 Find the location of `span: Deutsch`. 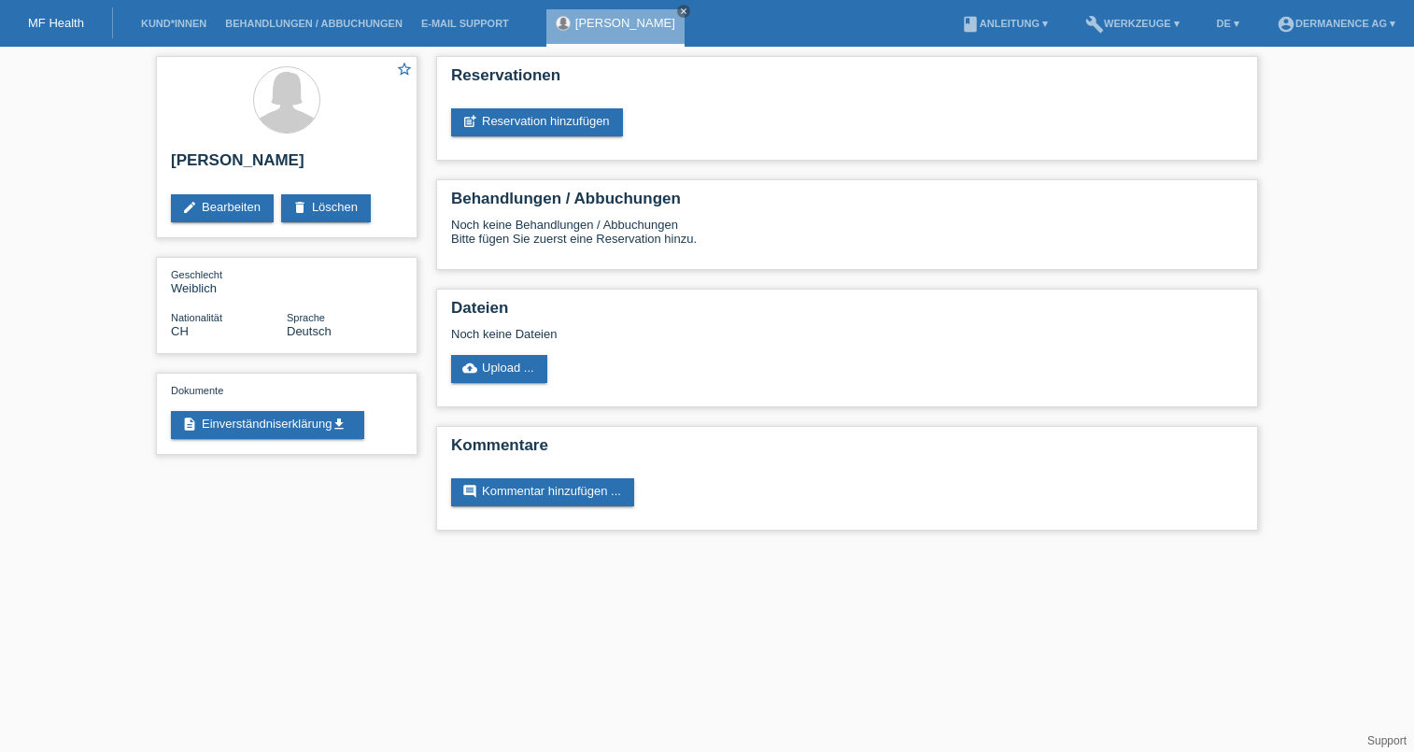

span: Deutsch is located at coordinates (309, 331).